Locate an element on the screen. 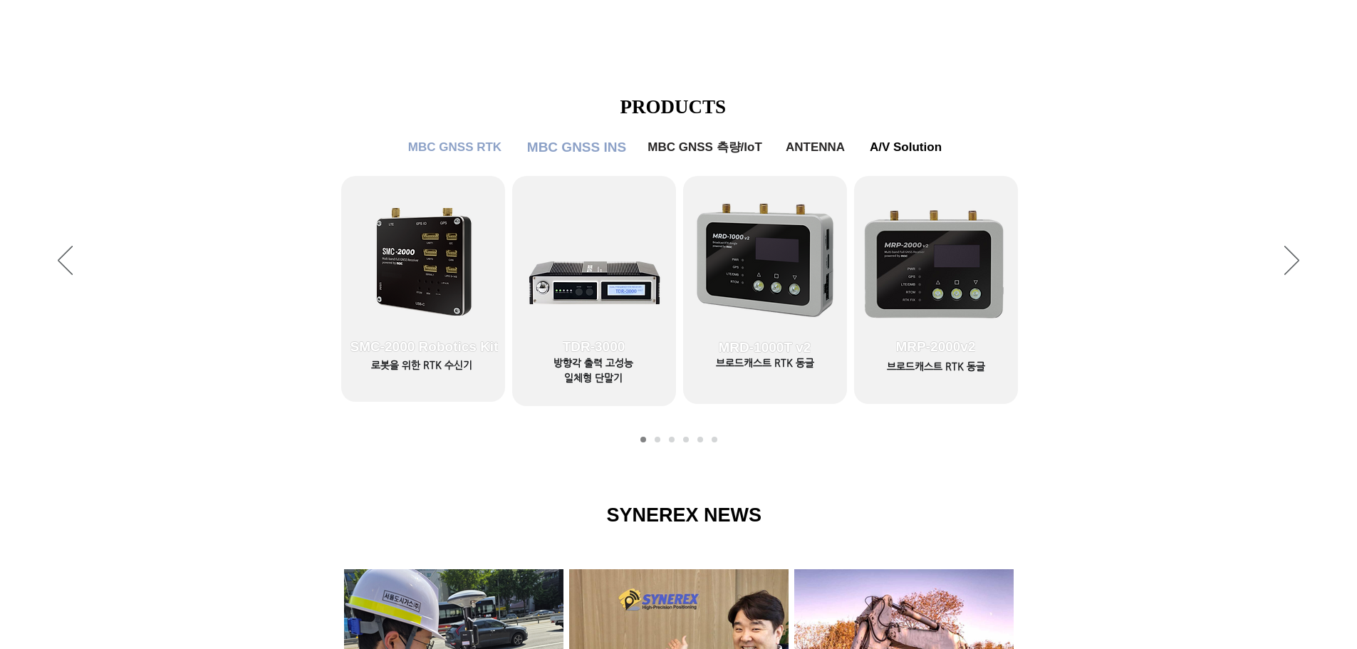 Image resolution: width=1357 pixels, height=649 pixels. span: MRP-2000v2 is located at coordinates (936, 347).